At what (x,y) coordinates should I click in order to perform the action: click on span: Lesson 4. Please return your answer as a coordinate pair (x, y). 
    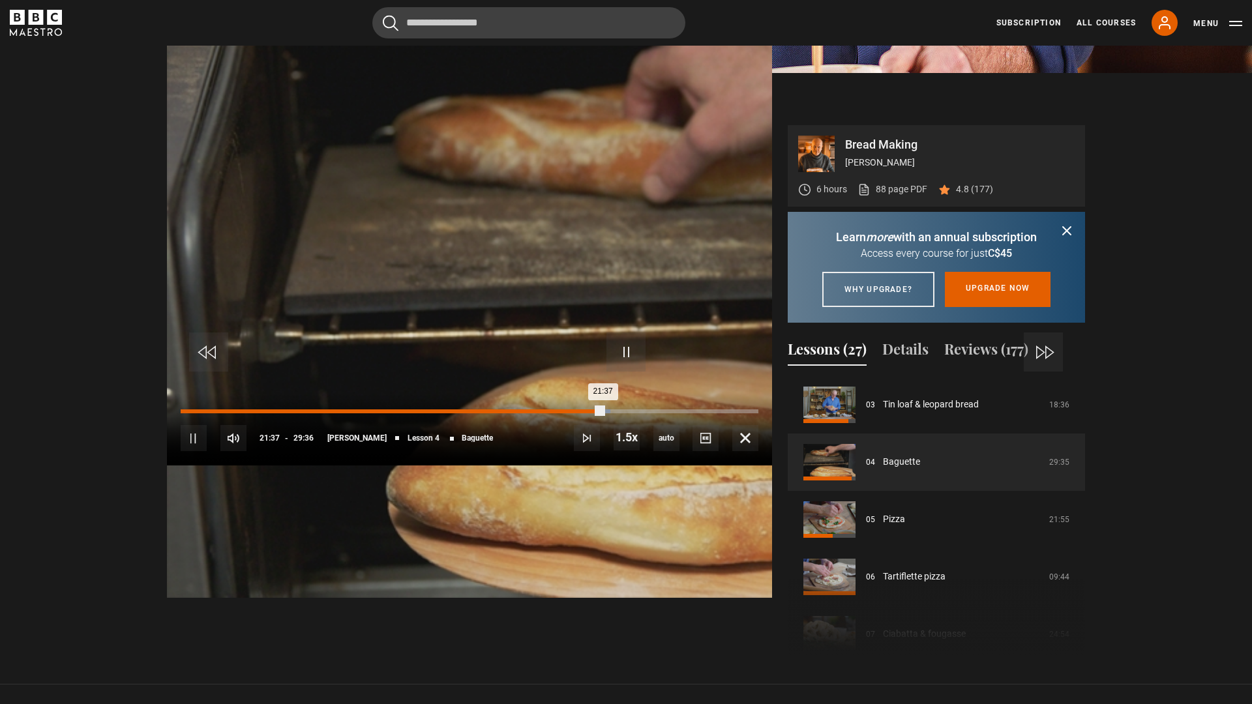
    Looking at the image, I should click on (423, 438).